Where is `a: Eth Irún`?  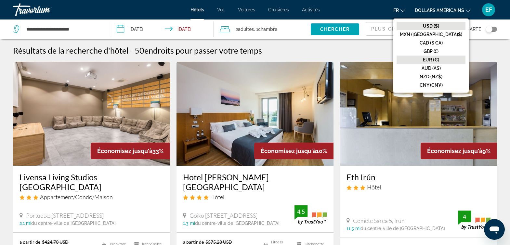 a: Eth Irún is located at coordinates (418, 177).